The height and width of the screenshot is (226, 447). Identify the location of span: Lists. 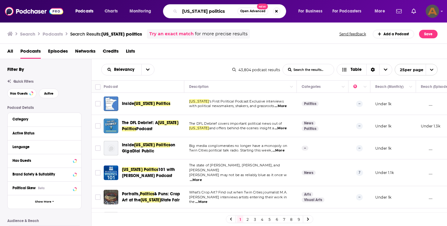
(130, 52).